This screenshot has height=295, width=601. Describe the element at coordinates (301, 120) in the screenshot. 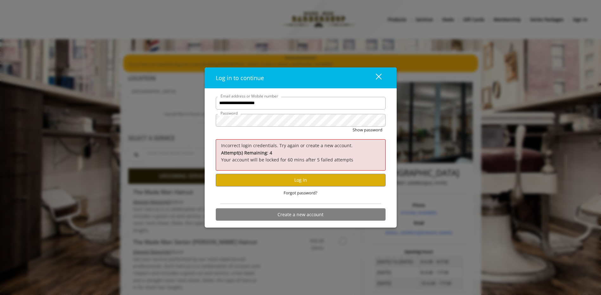

I see `input: Password` at that location.